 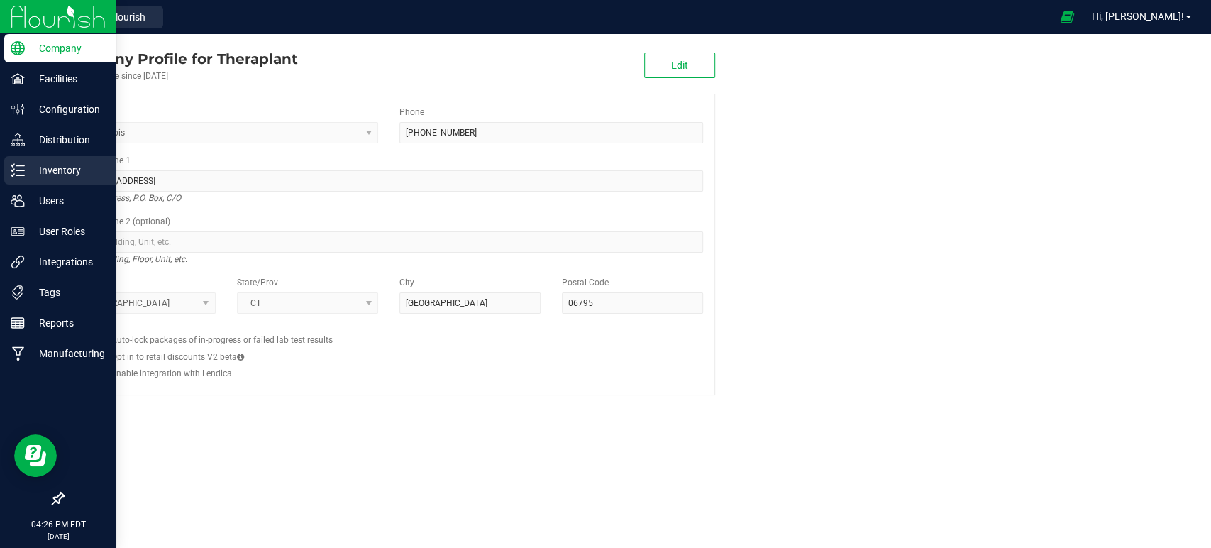 What do you see at coordinates (551, 133) in the screenshot?
I see `input: (123) 456-7890` at bounding box center [551, 133].